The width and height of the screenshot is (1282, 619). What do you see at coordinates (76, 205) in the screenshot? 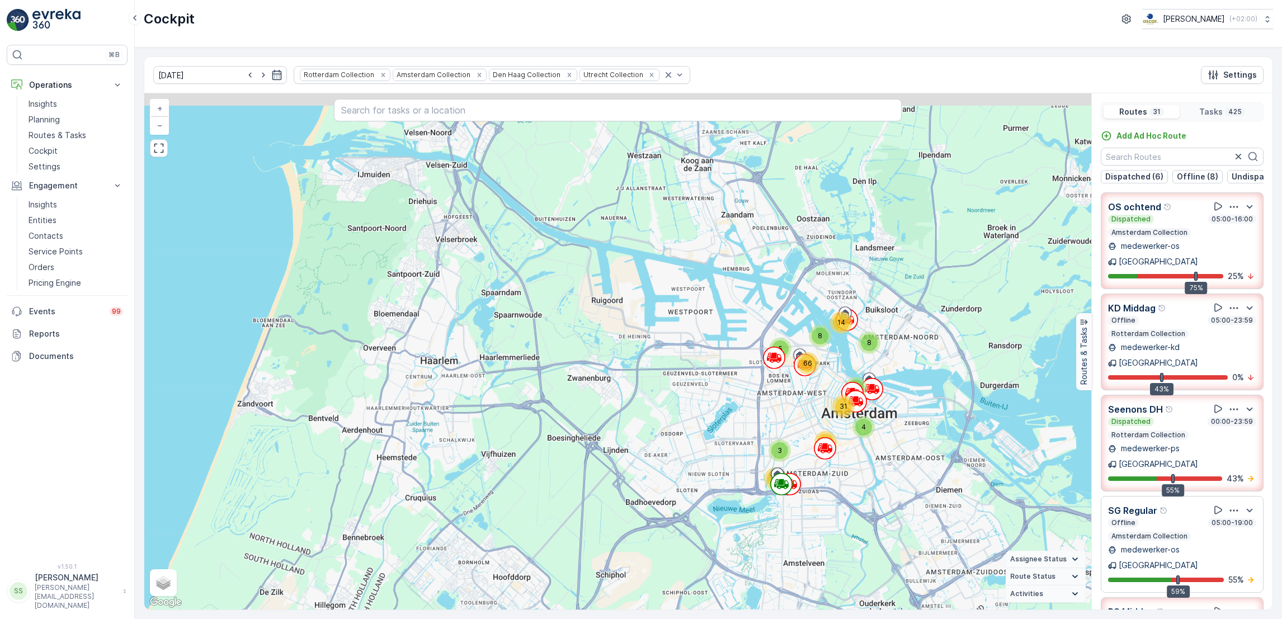
I see `a: Insights` at bounding box center [76, 205].